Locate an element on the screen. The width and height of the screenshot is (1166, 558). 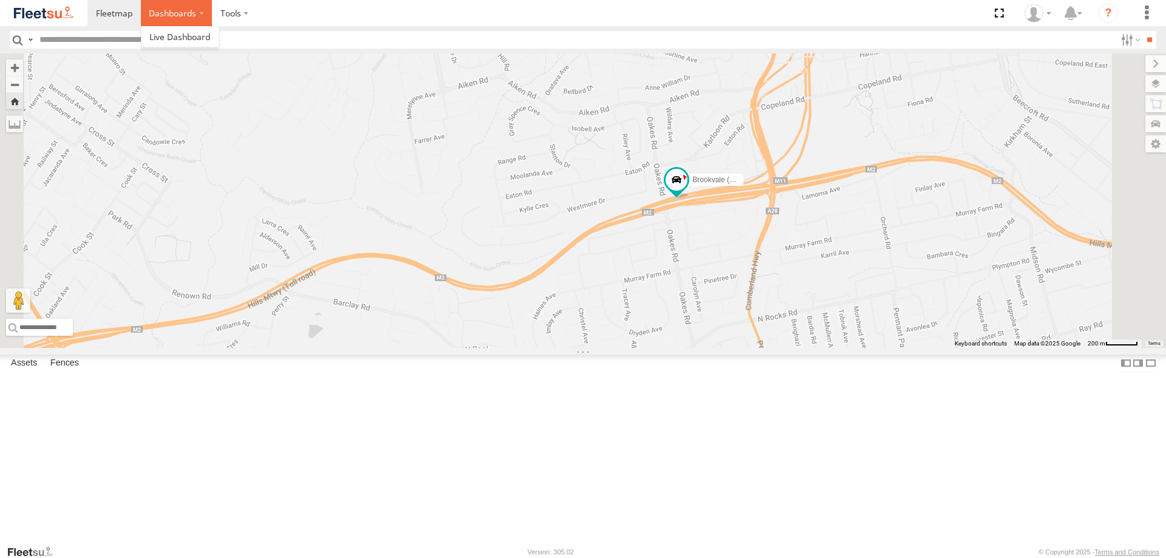
a: Terms and Conditions is located at coordinates (1127, 552).